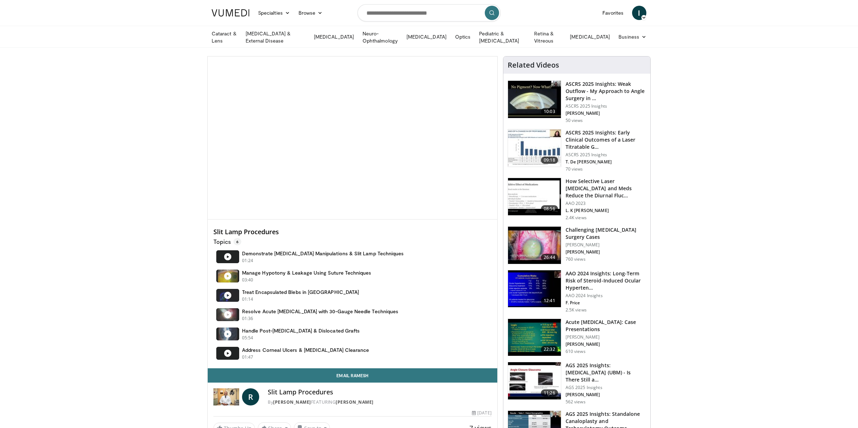  Describe the element at coordinates (550, 393) in the screenshot. I see `span: 11:26` at that location.